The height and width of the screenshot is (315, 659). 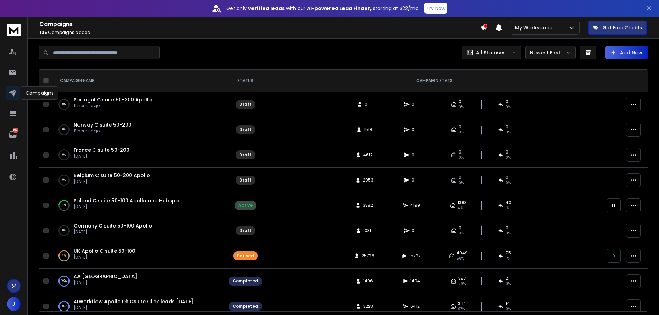 What do you see at coordinates (245, 256) in the screenshot?
I see `div: Paused` at bounding box center [245, 256].